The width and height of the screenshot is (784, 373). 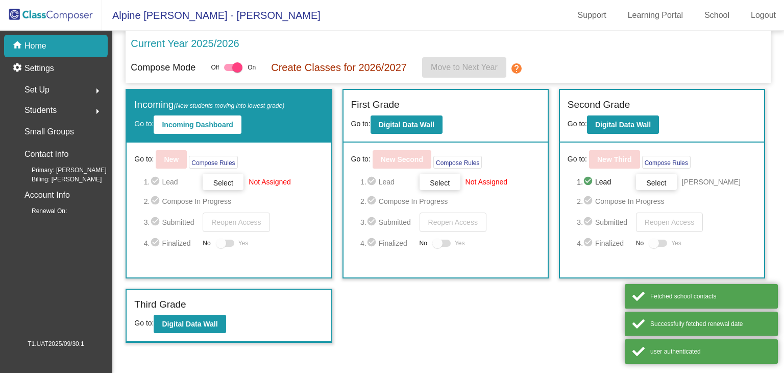 What do you see at coordinates (46, 154) in the screenshot?
I see `p: Contact Info` at bounding box center [46, 154].